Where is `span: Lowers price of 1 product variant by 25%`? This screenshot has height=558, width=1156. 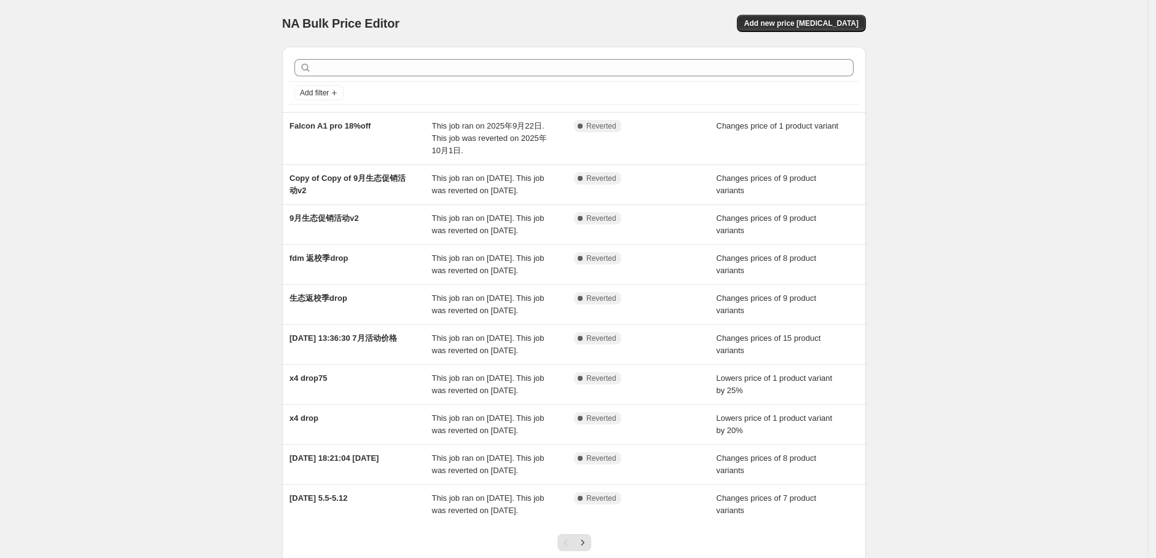 span: Lowers price of 1 product variant by 25% is located at coordinates (775, 384).